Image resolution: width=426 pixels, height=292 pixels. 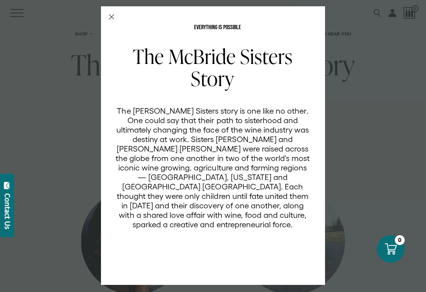 What do you see at coordinates (217, 28) in the screenshot?
I see `p: EVERYTHING IS POSSIBLE` at bounding box center [217, 28].